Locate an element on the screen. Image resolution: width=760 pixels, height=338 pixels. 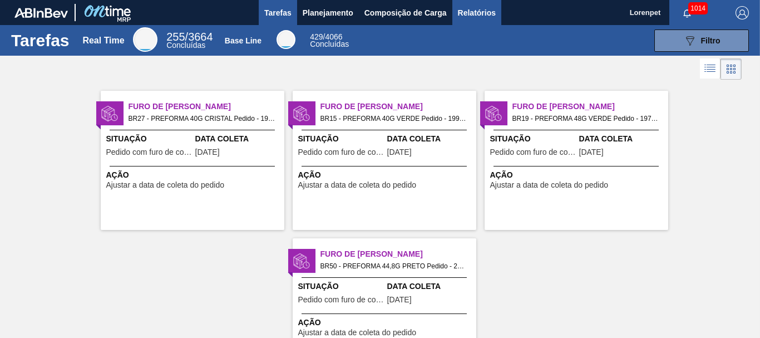
span: / 3664 is located at coordinates (189, 37).